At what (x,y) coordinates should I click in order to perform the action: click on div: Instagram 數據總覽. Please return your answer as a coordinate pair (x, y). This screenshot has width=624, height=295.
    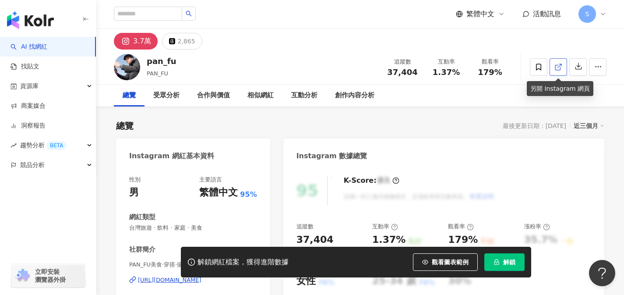
    Looking at the image, I should click on (332, 156).